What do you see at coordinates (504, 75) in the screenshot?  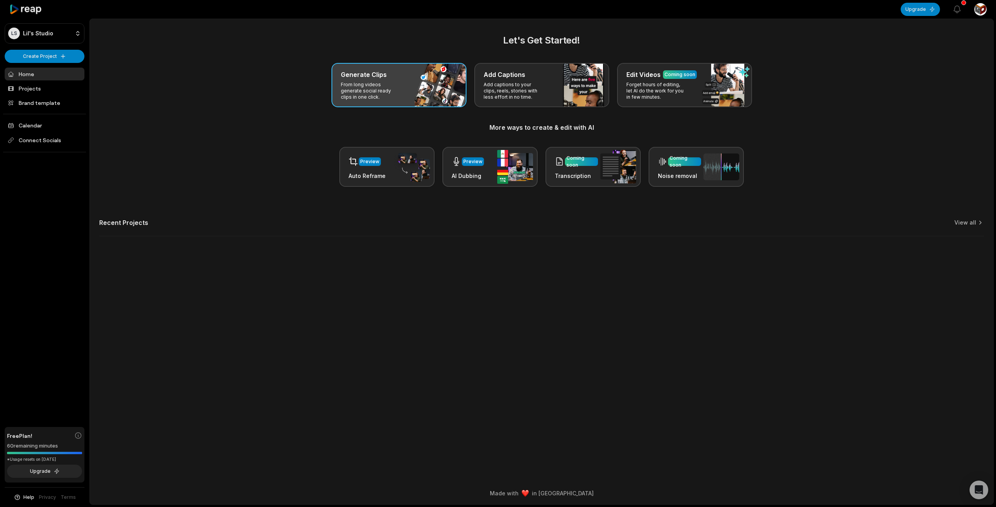 I see `h3: Add Captions` at bounding box center [504, 75].